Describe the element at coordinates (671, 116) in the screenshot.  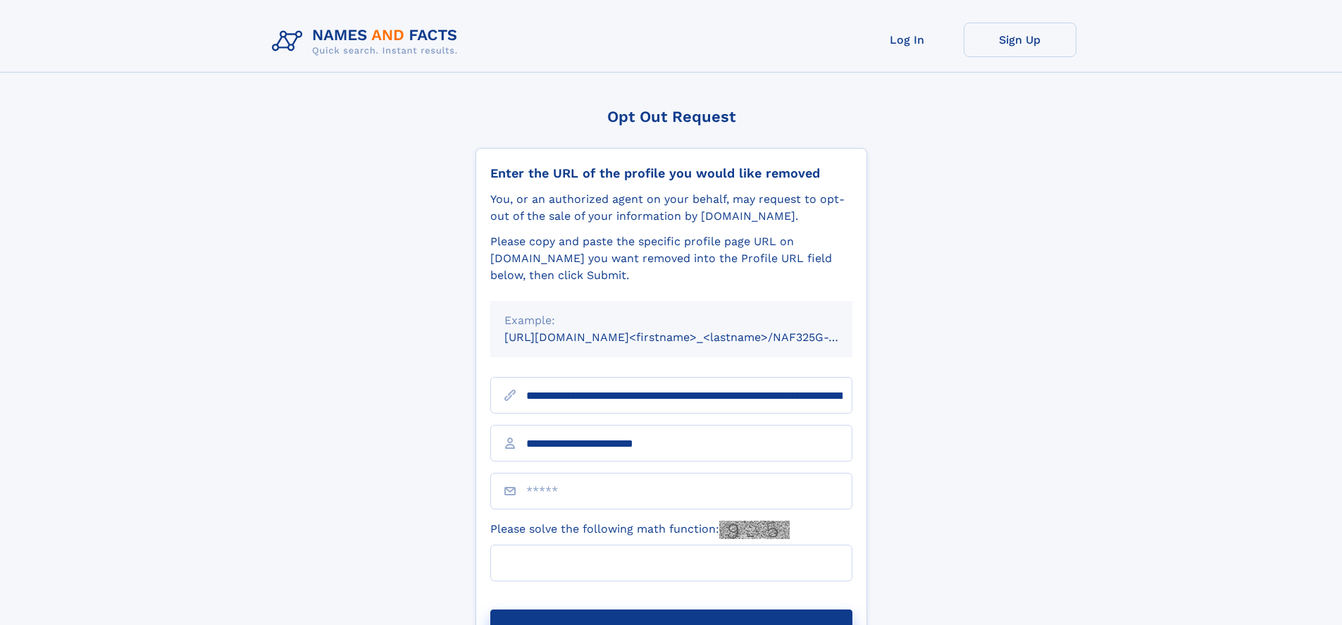
I see `div: Opt Out Request` at that location.